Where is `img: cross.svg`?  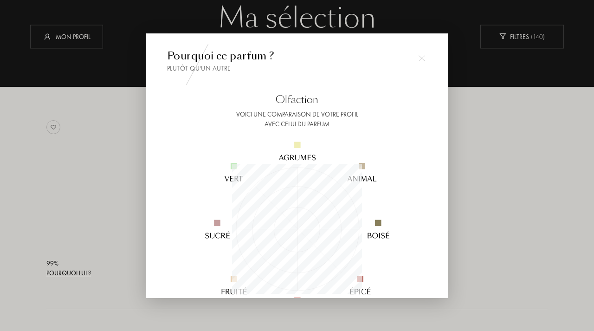 img: cross.svg is located at coordinates (422, 59).